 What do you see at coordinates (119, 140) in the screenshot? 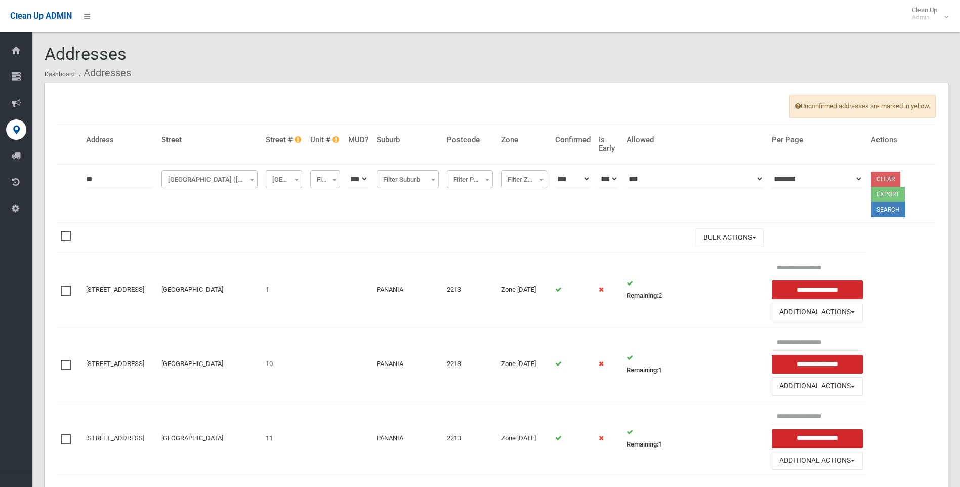
I see `h4: Address` at bounding box center [119, 140].